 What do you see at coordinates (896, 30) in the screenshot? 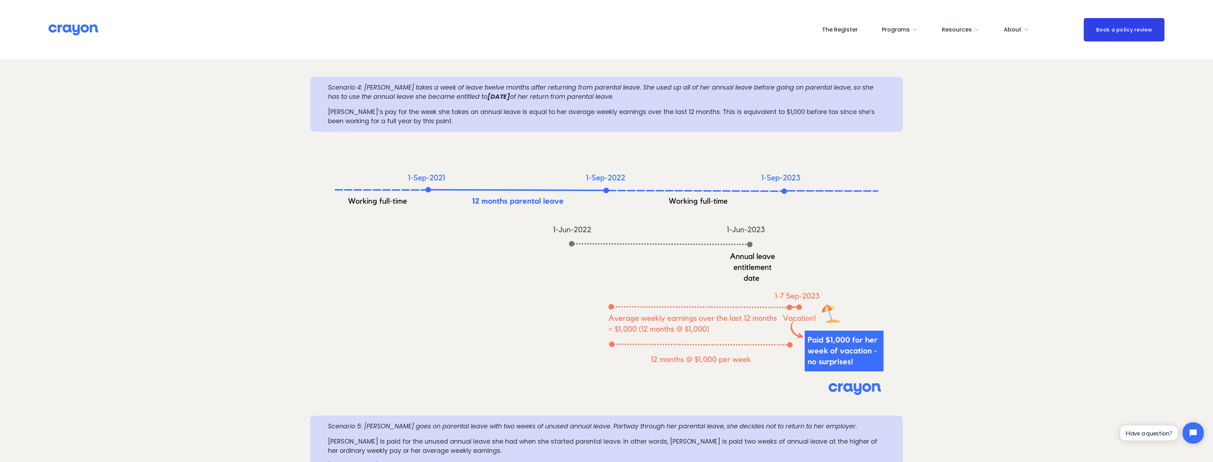
I see `span: Programs` at bounding box center [896, 30].